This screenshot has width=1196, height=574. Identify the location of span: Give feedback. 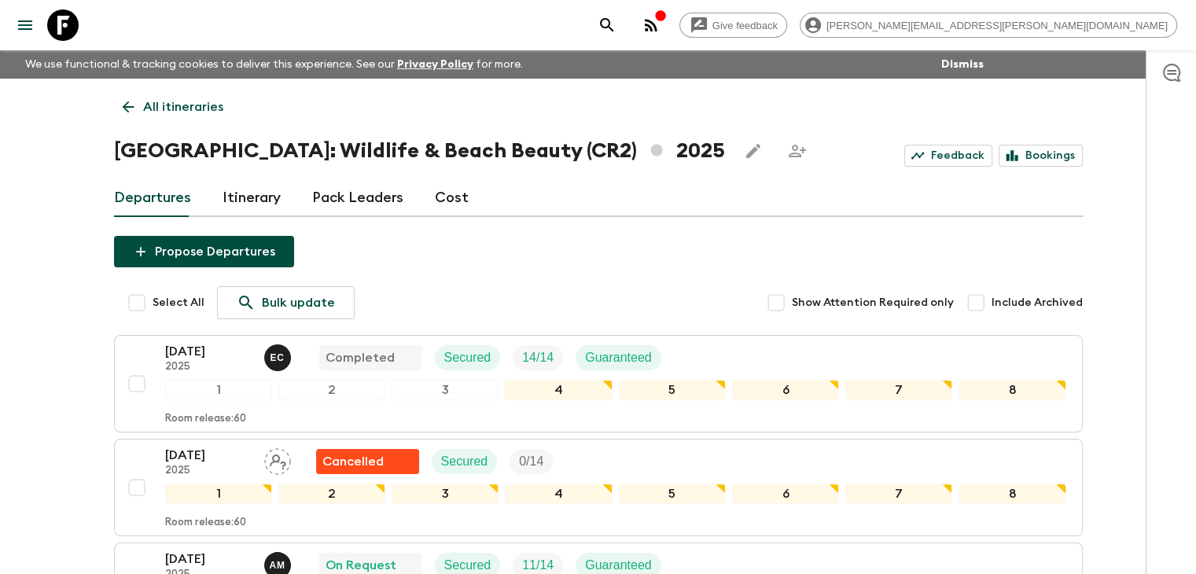
(744, 25).